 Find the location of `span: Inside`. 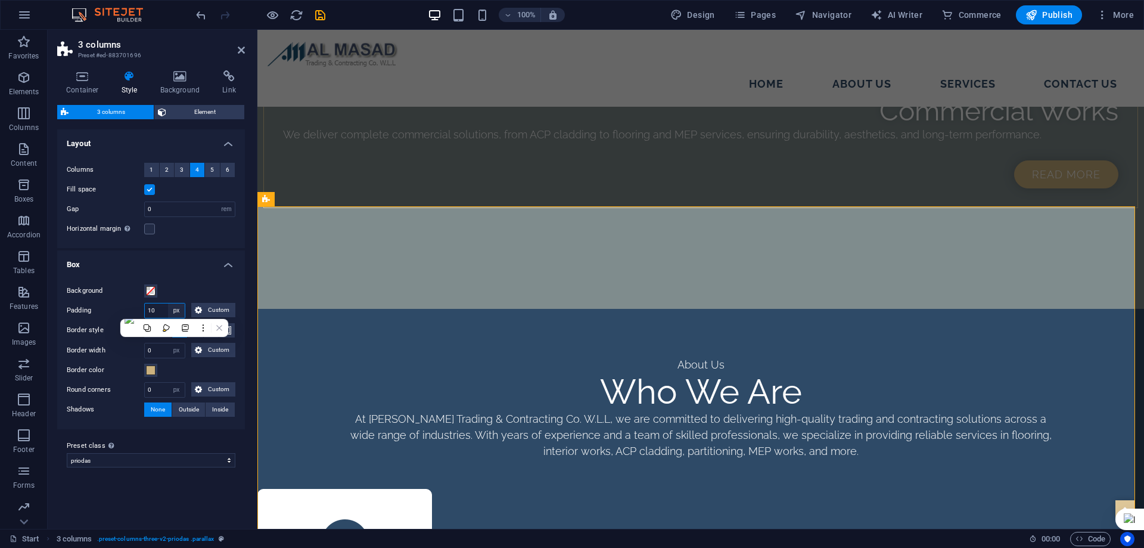

span: Inside is located at coordinates (220, 409).